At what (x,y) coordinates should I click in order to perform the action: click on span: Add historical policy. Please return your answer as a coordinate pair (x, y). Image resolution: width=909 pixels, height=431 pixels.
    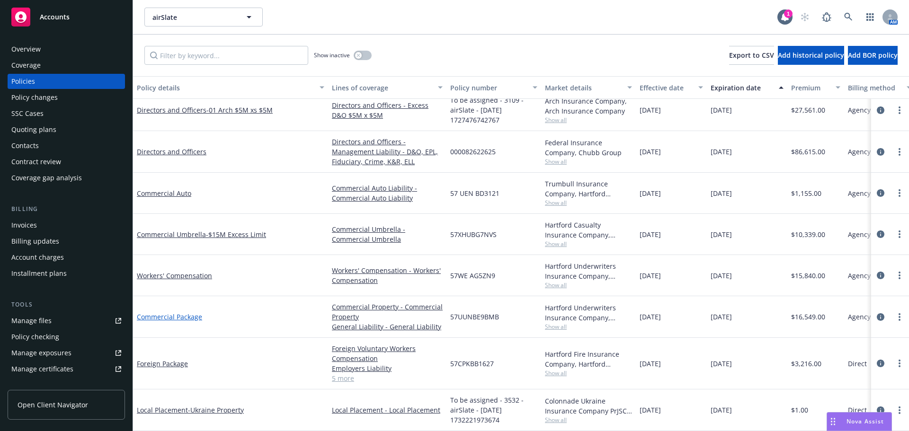
    Looking at the image, I should click on (811, 55).